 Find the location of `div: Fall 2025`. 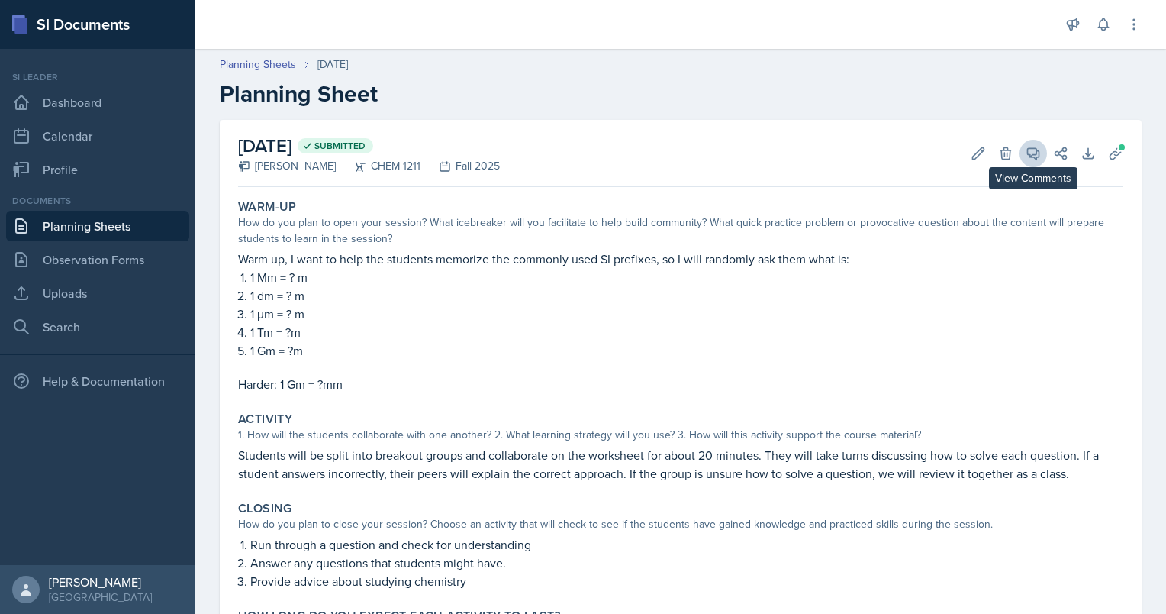

div: Fall 2025 is located at coordinates (460, 166).